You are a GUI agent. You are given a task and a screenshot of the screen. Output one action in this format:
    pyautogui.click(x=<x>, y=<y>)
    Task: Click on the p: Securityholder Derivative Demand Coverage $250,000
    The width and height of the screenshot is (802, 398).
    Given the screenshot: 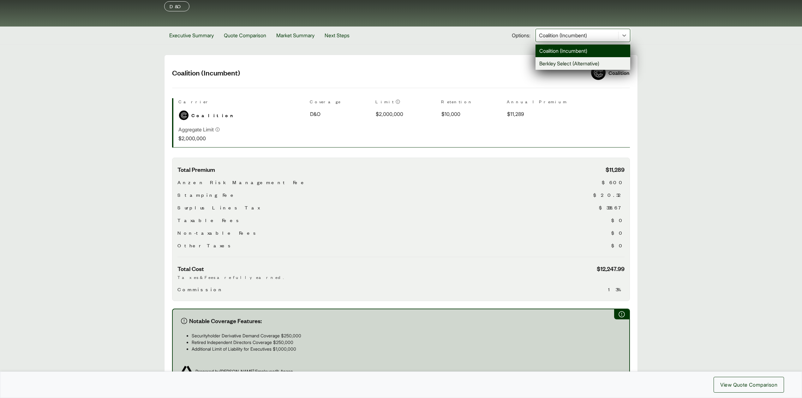 What is the action you would take?
    pyautogui.click(x=407, y=335)
    